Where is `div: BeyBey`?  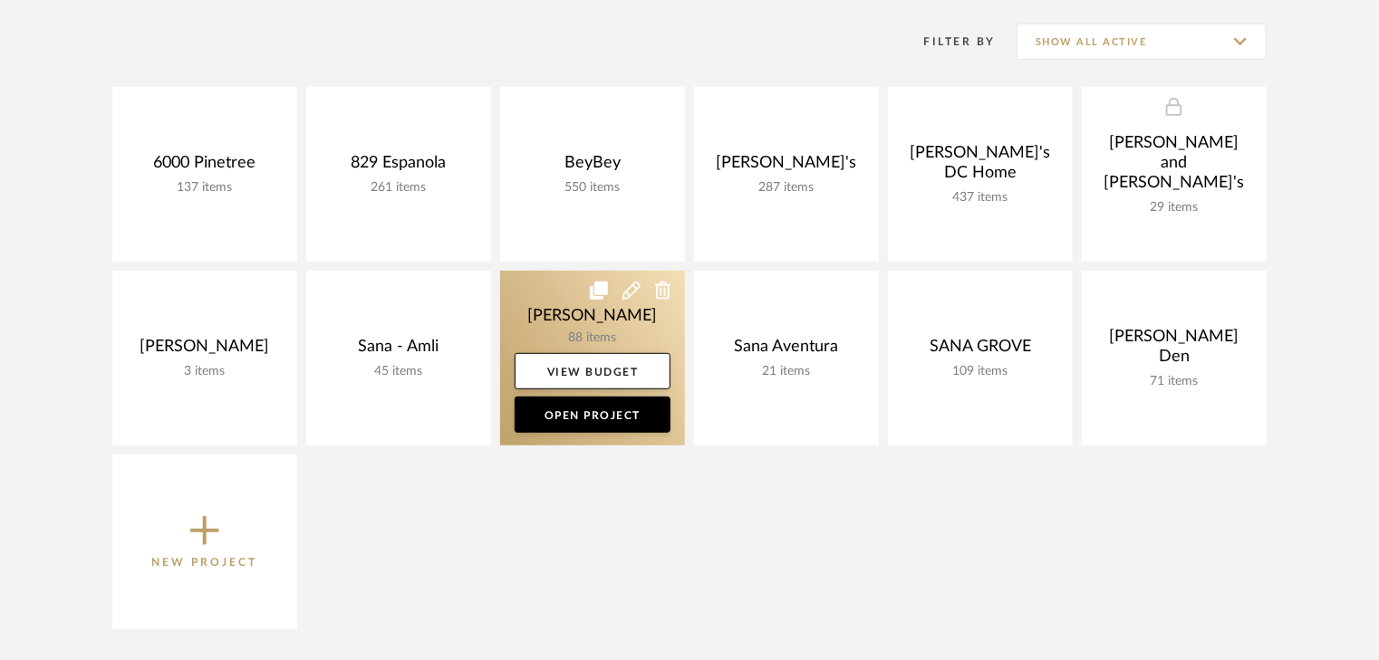
div: BeyBey is located at coordinates (593, 167).